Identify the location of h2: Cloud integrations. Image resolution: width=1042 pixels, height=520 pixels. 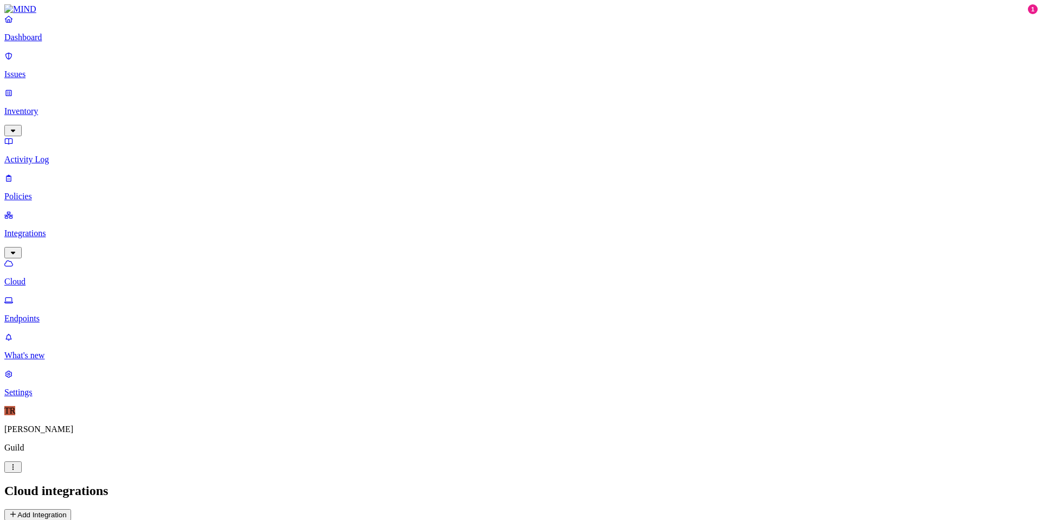
(521, 490).